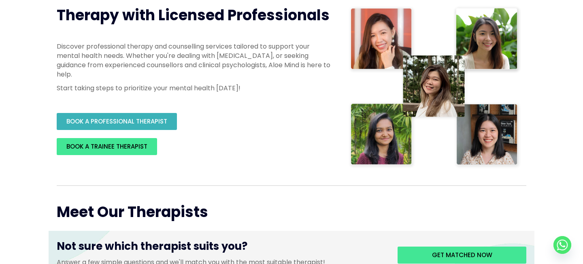 The height and width of the screenshot is (264, 583). I want to click on a: Get matched now, so click(462, 255).